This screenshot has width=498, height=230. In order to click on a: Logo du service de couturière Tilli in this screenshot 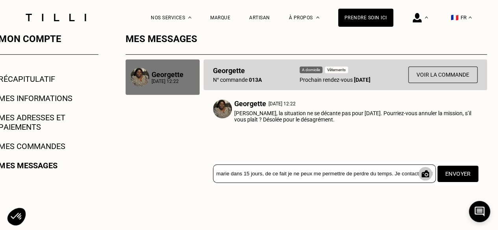, I will do `click(56, 17)`.